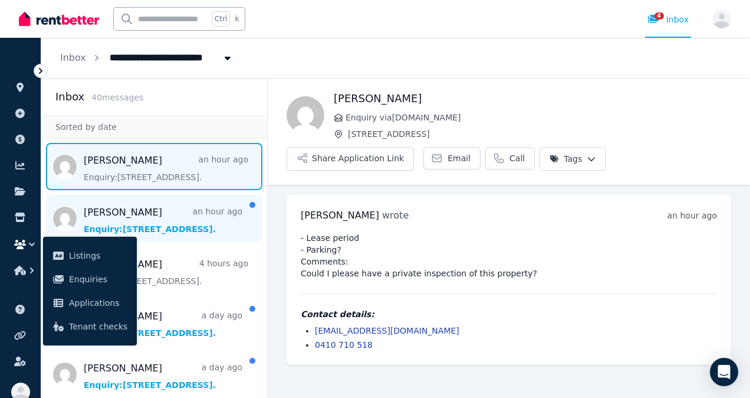  Describe the element at coordinates (59, 19) in the screenshot. I see `img: RentBetter` at that location.